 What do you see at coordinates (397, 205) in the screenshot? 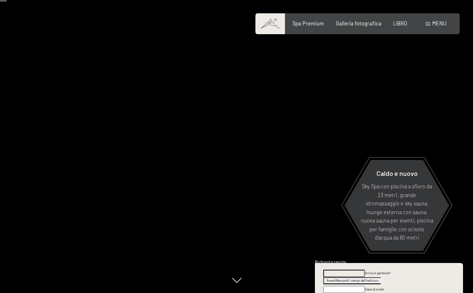
I see `a: Caldo e nuovo Sky Spa con piscina a sfioro da 23 metri, grande idromassaggio e sky sauna, lounge ...` at bounding box center [397, 205].